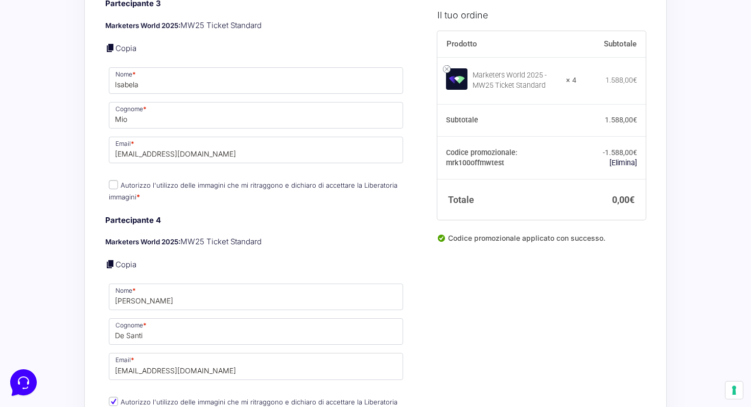  I want to click on label: Autorizzo l'utilizzo delle immagini che mi ritraggono e dichiaro di accettare la Liberatoria imma..., so click(253, 191).